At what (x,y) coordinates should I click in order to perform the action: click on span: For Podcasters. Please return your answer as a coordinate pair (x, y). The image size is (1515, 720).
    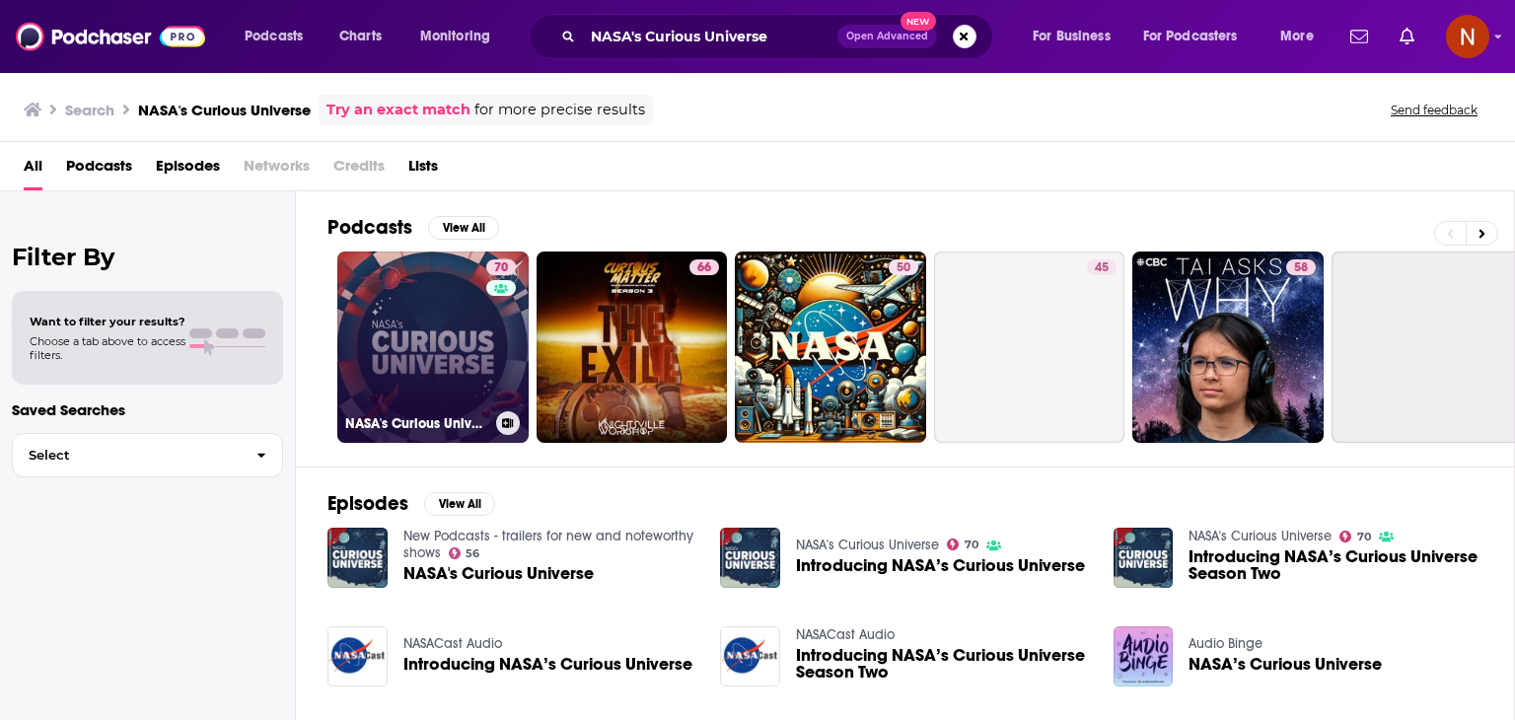
    Looking at the image, I should click on (1191, 37).